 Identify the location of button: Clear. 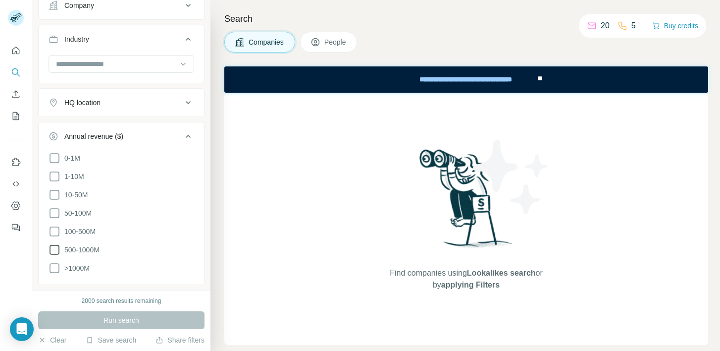
(52, 340).